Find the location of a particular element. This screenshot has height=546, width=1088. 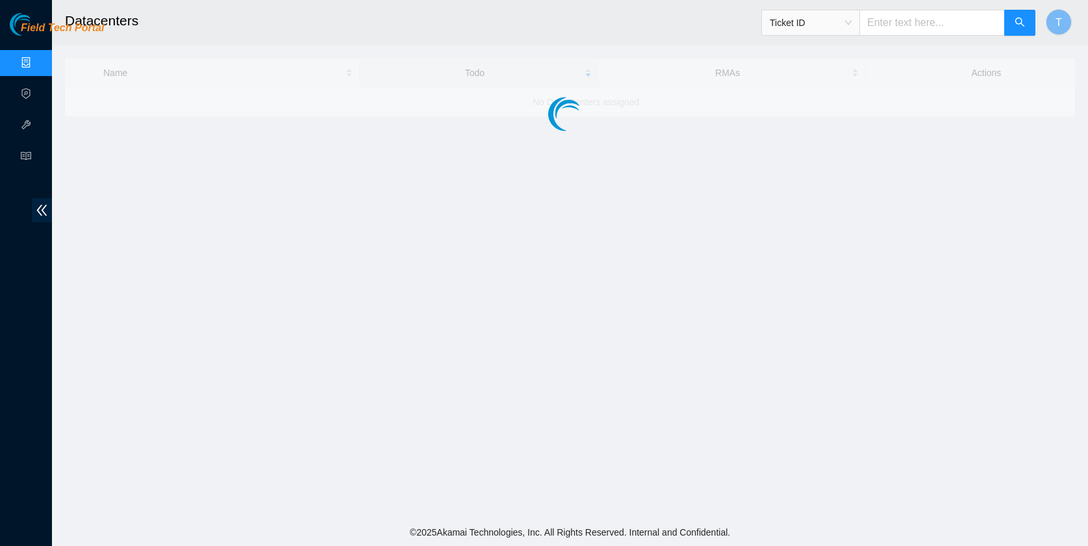

span: double-left is located at coordinates (42, 210).